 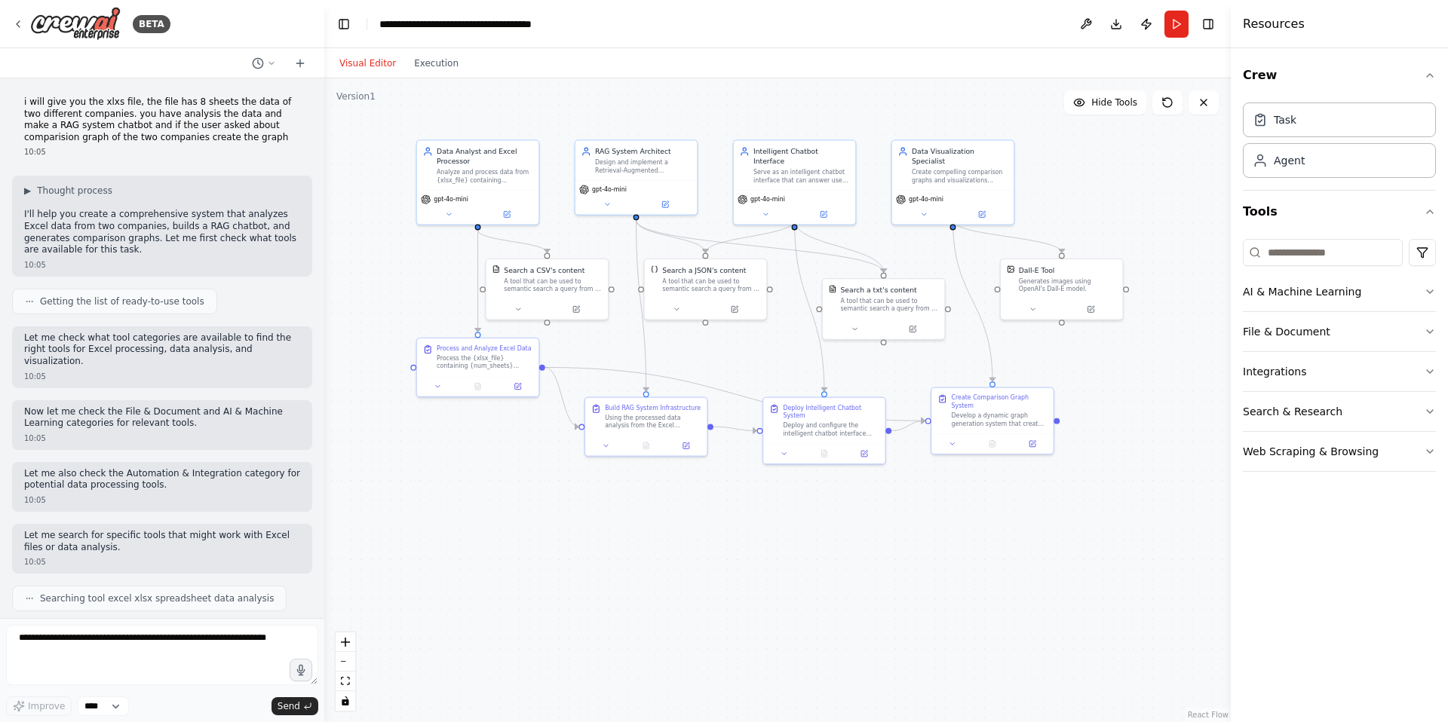 What do you see at coordinates (477, 281) in the screenshot?
I see `g: Edge from e5ba8cef-6bb9-4c1b-8504-7730b499f297 to b052b7b3-e740-4fb7-9673-785d795475ac` at bounding box center [477, 281].